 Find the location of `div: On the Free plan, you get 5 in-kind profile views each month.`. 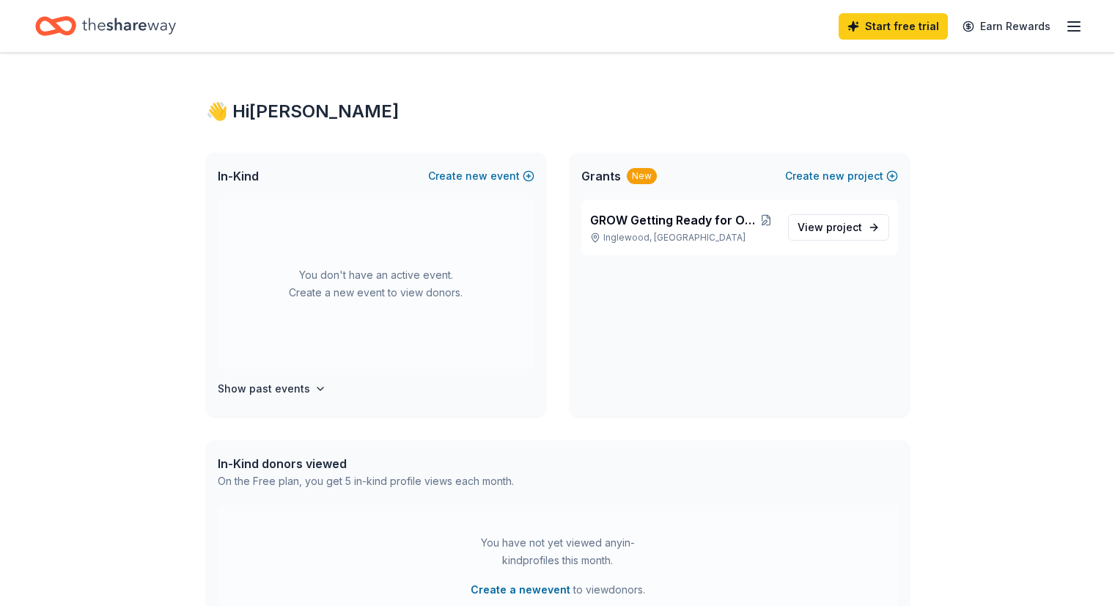

div: On the Free plan, you get 5 in-kind profile views each month. is located at coordinates (366, 481).